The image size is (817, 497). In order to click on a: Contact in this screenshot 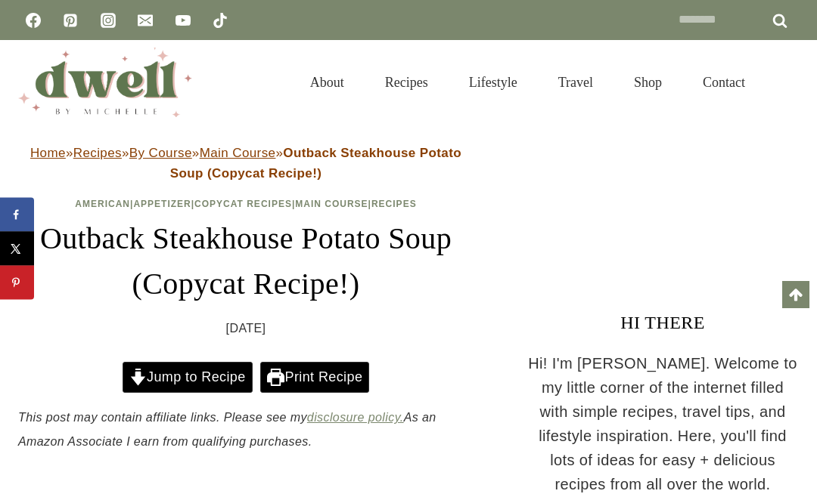, I will do `click(724, 82)`.